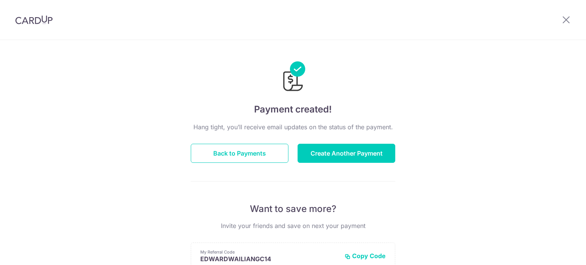 This screenshot has width=586, height=265. Describe the element at coordinates (269, 259) in the screenshot. I see `p: EDWARDWAILIANGC14` at that location.